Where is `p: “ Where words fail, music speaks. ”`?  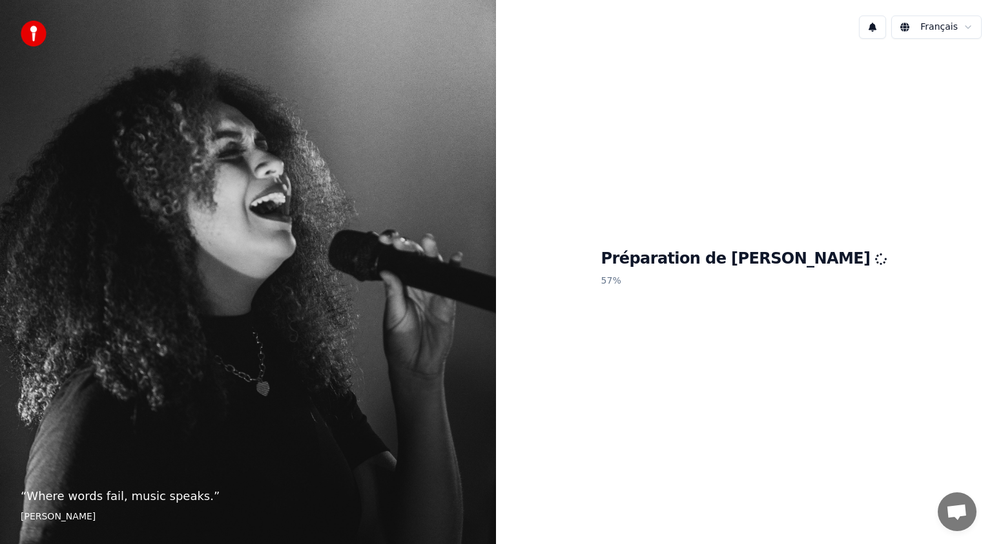 p: “ Where words fail, music speaks. ” is located at coordinates (248, 496).